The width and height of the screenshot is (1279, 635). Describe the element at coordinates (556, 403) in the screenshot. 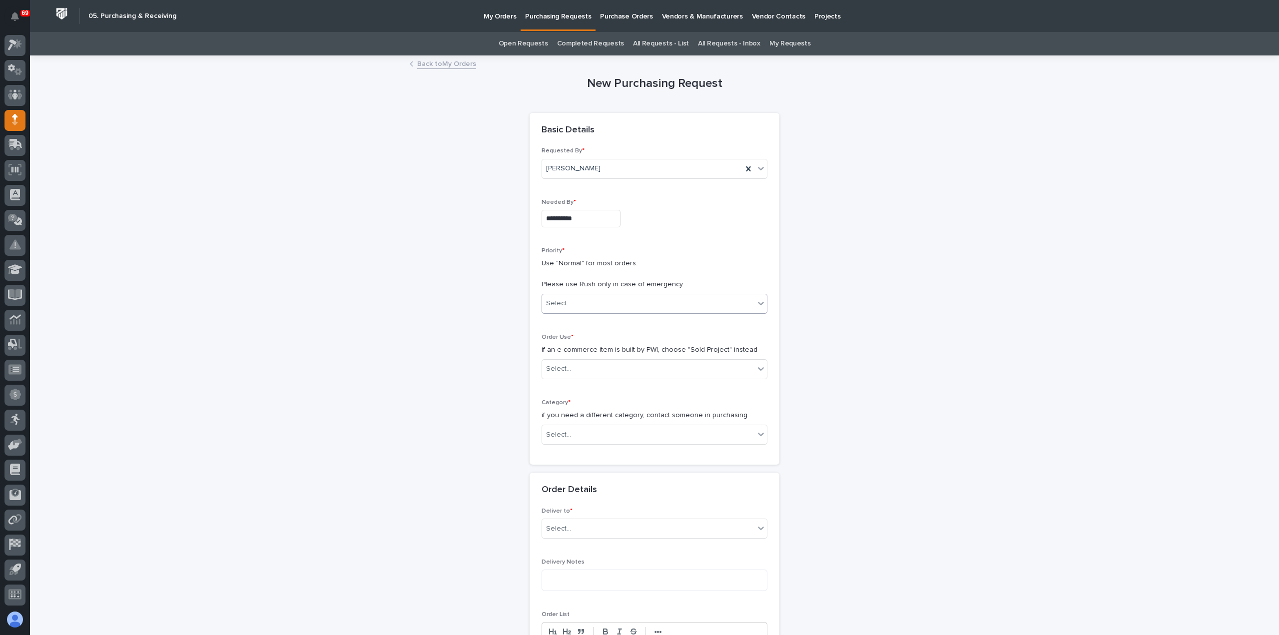

I see `span: Category` at that location.